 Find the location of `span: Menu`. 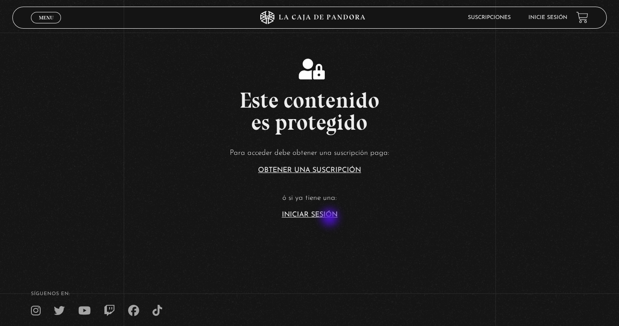

span: Menu is located at coordinates (46, 18).